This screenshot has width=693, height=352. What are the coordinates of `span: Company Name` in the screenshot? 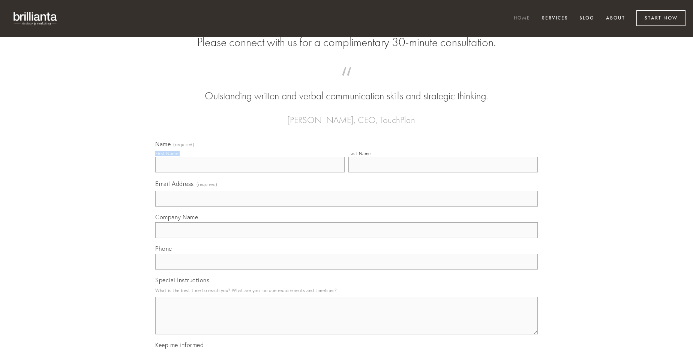 It's located at (177, 217).